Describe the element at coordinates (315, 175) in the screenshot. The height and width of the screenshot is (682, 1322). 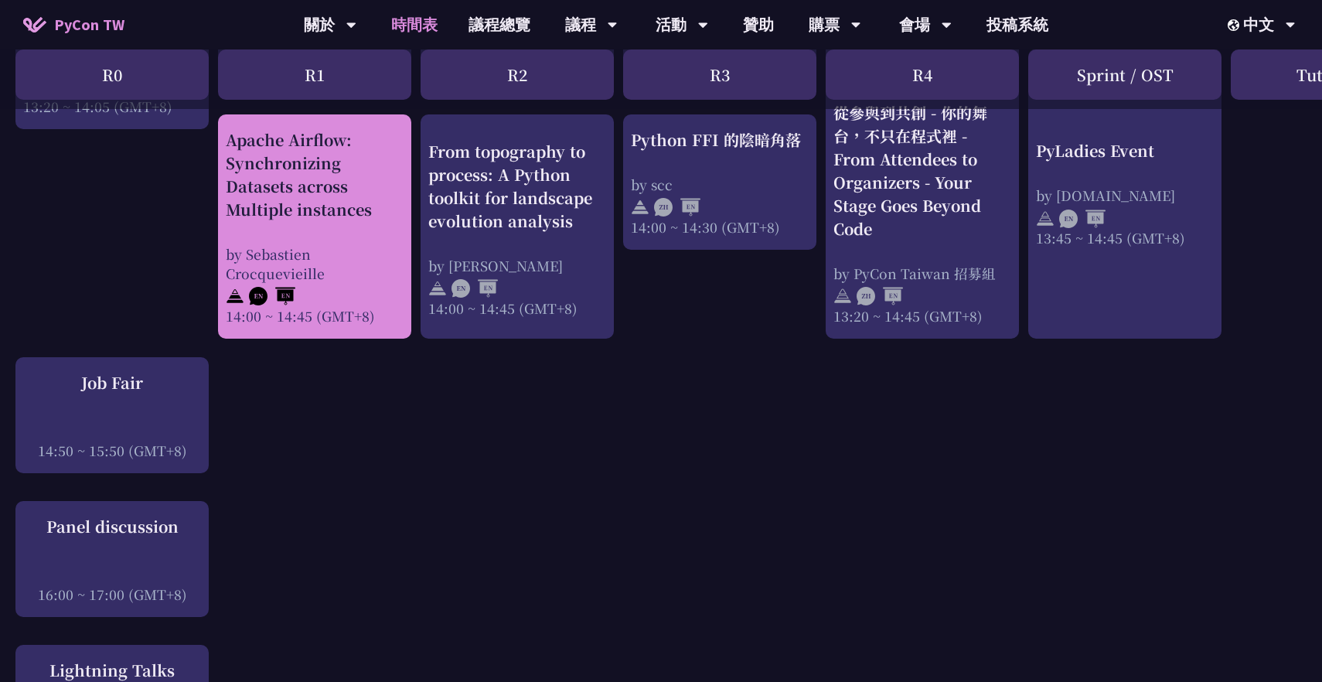
I see `div: Apache Airflow: Synchronizing Datasets across Multiple instances` at that location.